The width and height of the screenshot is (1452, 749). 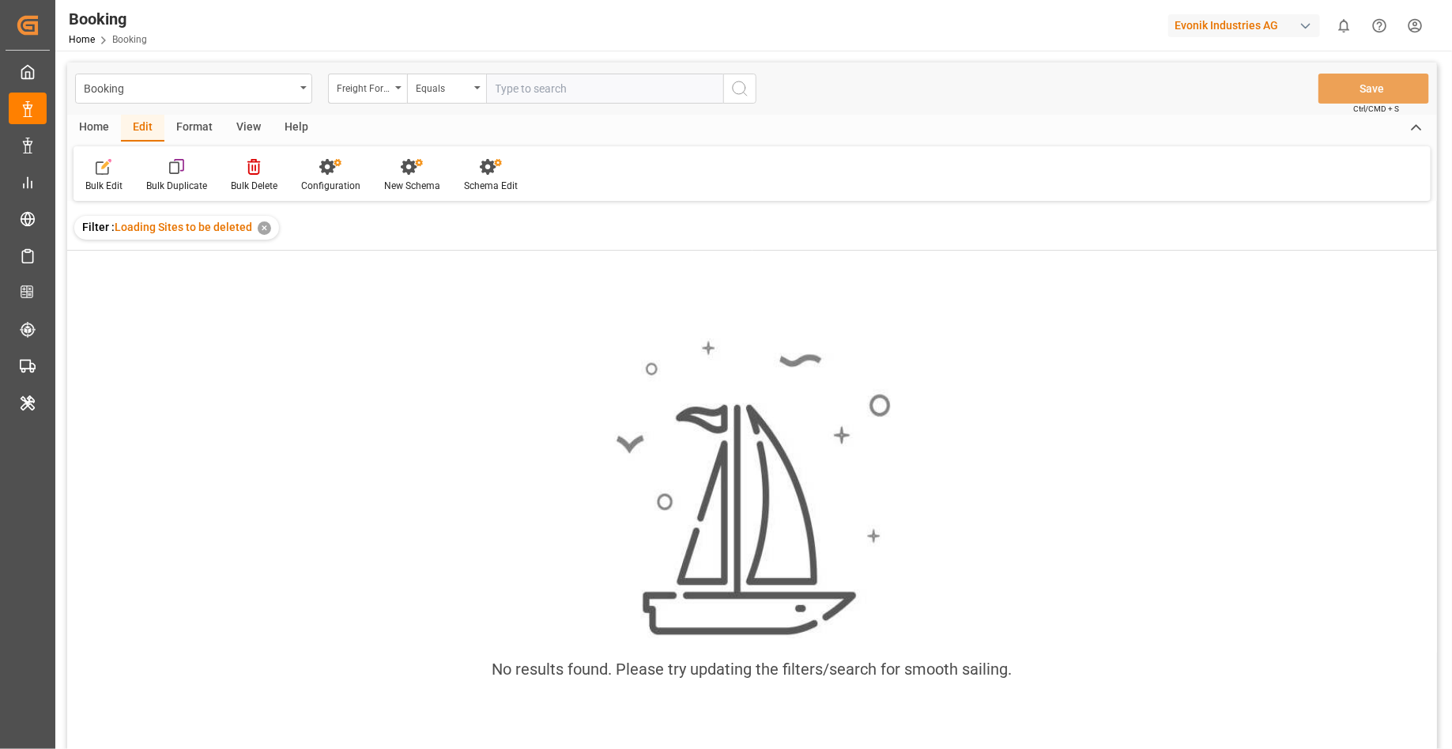 What do you see at coordinates (142, 128) in the screenshot?
I see `div: Edit` at bounding box center [142, 128].